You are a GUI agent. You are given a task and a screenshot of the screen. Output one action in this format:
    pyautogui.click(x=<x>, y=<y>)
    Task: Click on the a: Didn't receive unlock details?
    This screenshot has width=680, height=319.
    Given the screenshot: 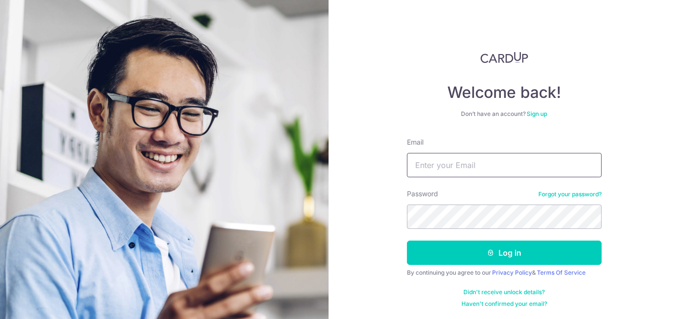 What is the action you would take?
    pyautogui.click(x=504, y=292)
    